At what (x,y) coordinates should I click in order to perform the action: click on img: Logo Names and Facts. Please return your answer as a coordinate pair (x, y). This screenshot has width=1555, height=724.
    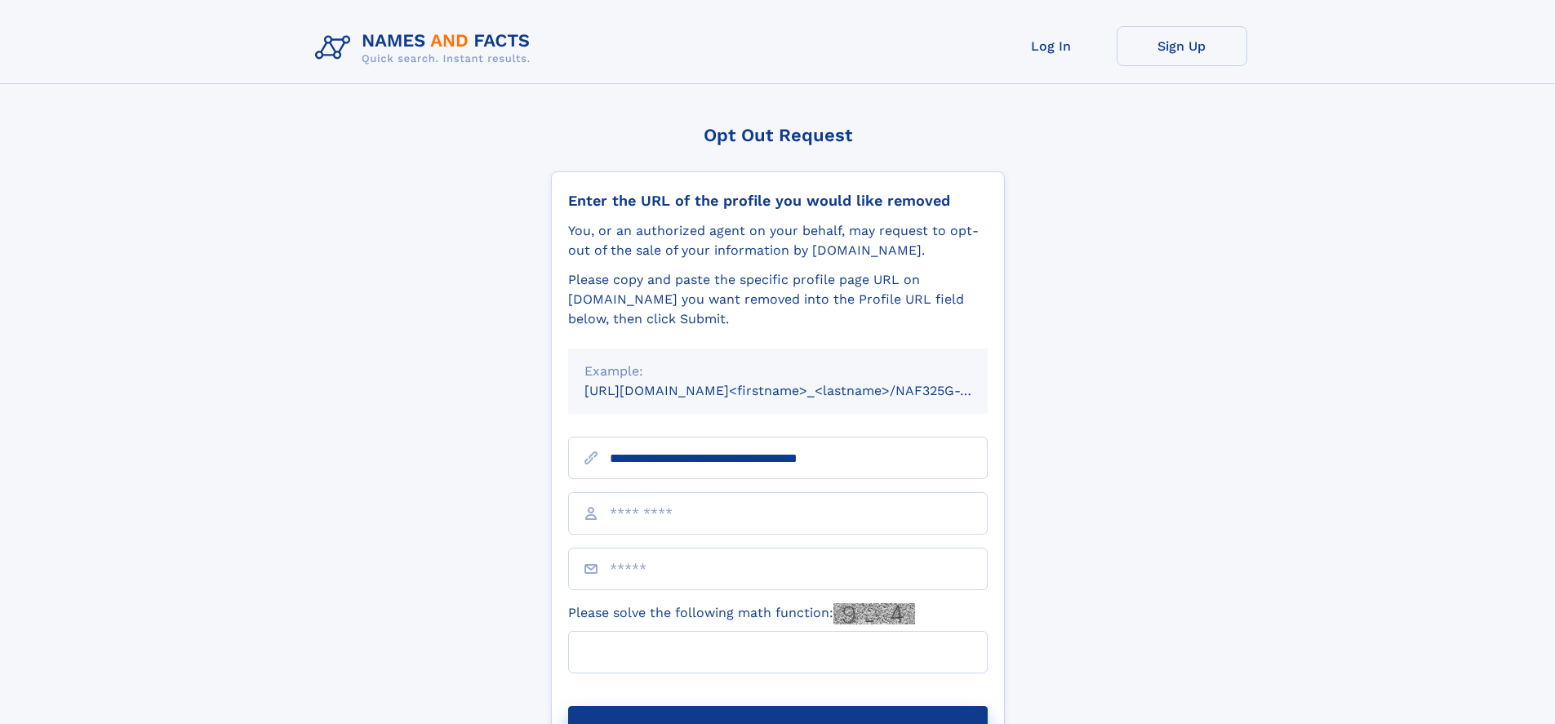
    Looking at the image, I should click on (426, 48).